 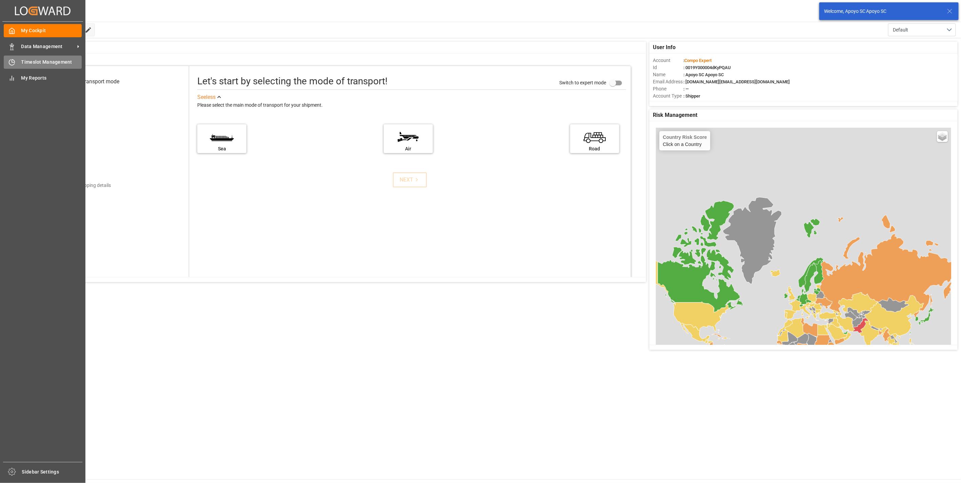 What do you see at coordinates (707, 67) in the screenshot?
I see `span: : 0019Y000004dKyPQAU` at bounding box center [707, 67].